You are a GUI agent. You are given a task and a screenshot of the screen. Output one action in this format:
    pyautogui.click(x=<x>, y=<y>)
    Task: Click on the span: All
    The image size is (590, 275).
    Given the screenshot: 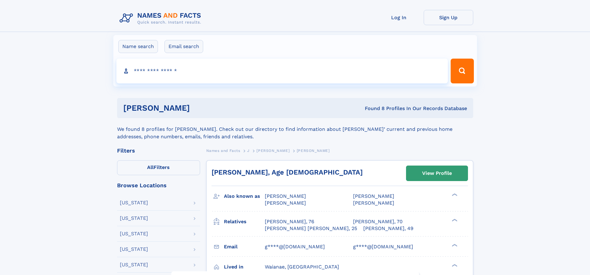 What is the action you would take?
    pyautogui.click(x=150, y=167)
    